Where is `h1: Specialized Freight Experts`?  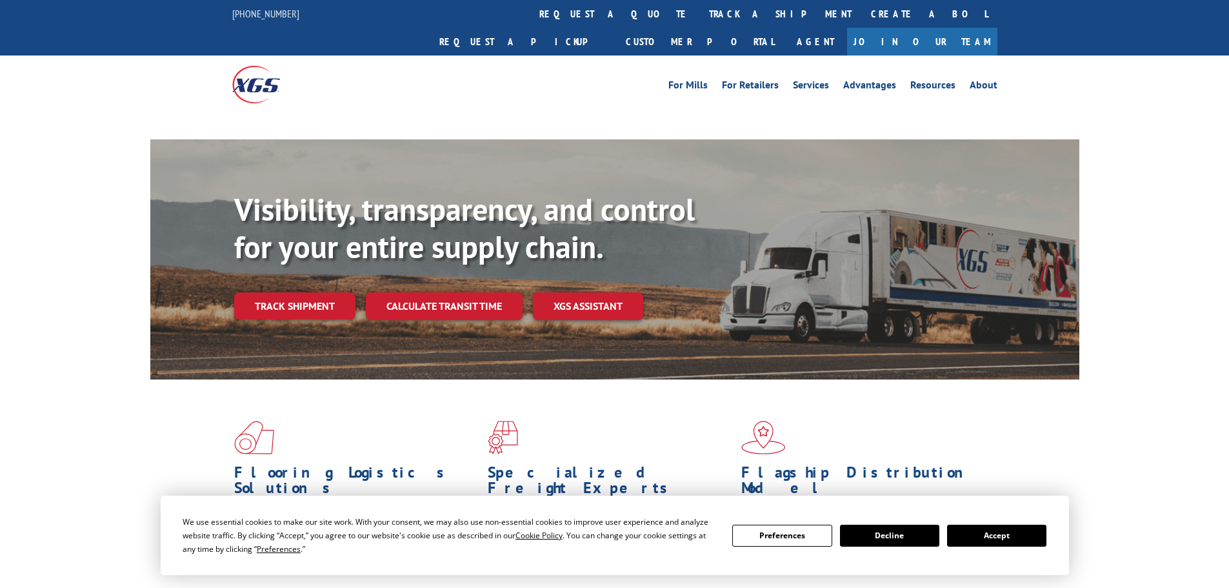
h1: Specialized Freight Experts is located at coordinates (609, 483).